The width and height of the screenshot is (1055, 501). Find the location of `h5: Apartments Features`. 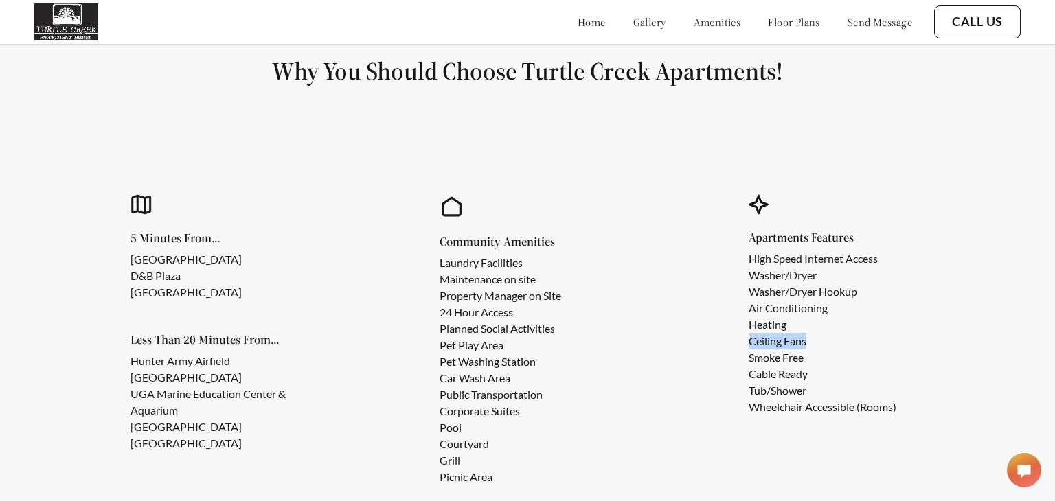

h5: Apartments Features is located at coordinates (833, 238).